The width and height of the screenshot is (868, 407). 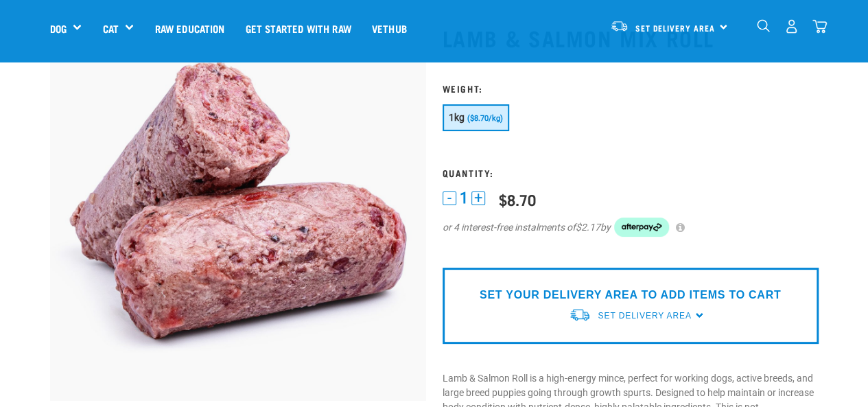 I want to click on a: Raw Education, so click(x=189, y=28).